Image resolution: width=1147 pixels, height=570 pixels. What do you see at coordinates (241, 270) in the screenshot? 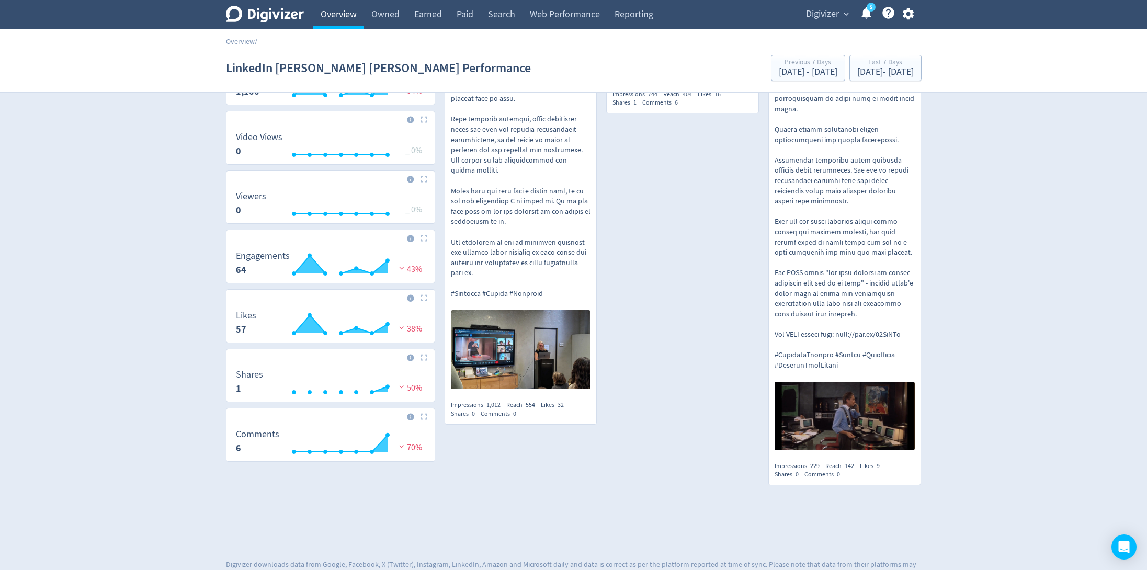
I see `strong: 64` at bounding box center [241, 270].